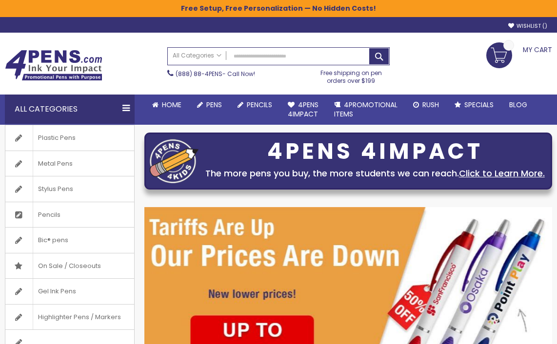 The width and height of the screenshot is (557, 344). I want to click on a: Click to Learn More., so click(502, 173).